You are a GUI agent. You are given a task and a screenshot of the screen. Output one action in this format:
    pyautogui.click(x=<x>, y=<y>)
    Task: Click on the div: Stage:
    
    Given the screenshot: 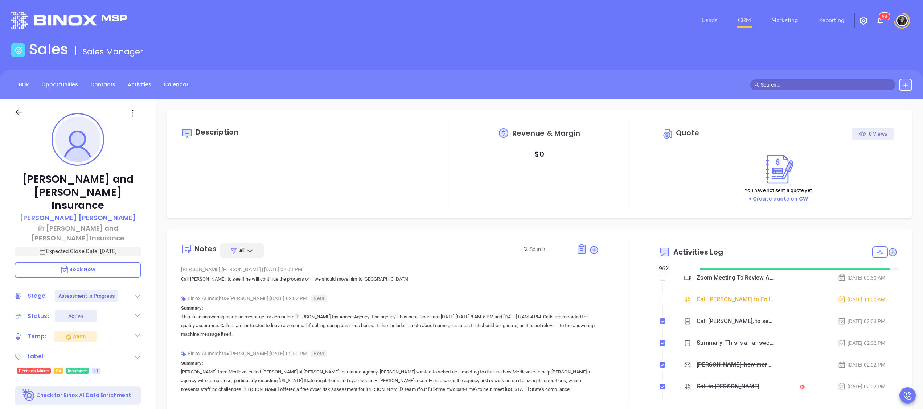 What is the action you would take?
    pyautogui.click(x=37, y=296)
    